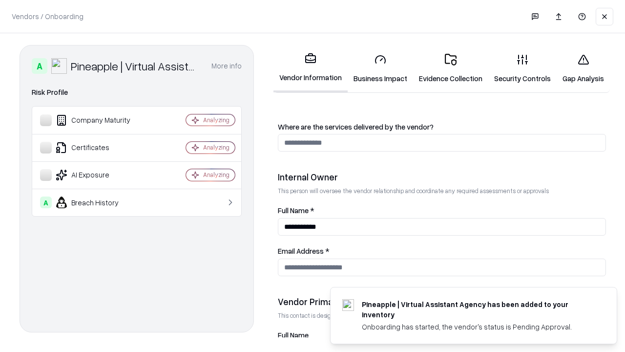  Describe the element at coordinates (451, 68) in the screenshot. I see `a: Evidence Collection` at that location.